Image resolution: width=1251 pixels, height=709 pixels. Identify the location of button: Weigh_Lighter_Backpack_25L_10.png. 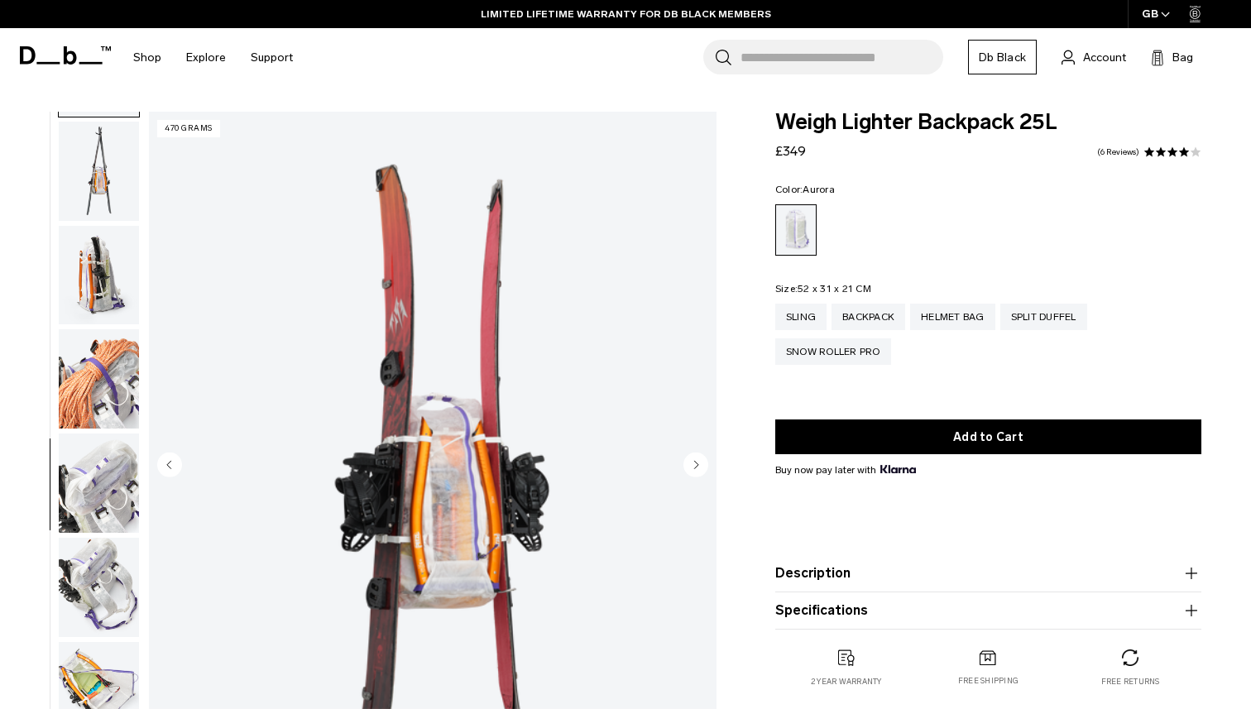
(98, 276).